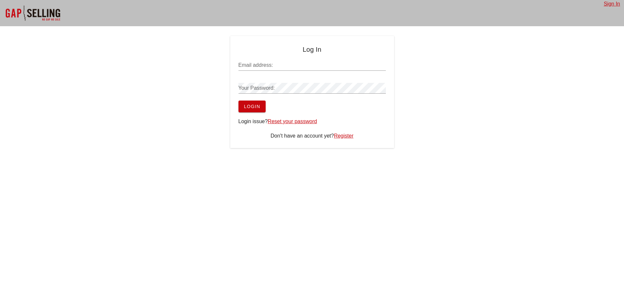 This screenshot has height=301, width=624. I want to click on a: Register, so click(344, 136).